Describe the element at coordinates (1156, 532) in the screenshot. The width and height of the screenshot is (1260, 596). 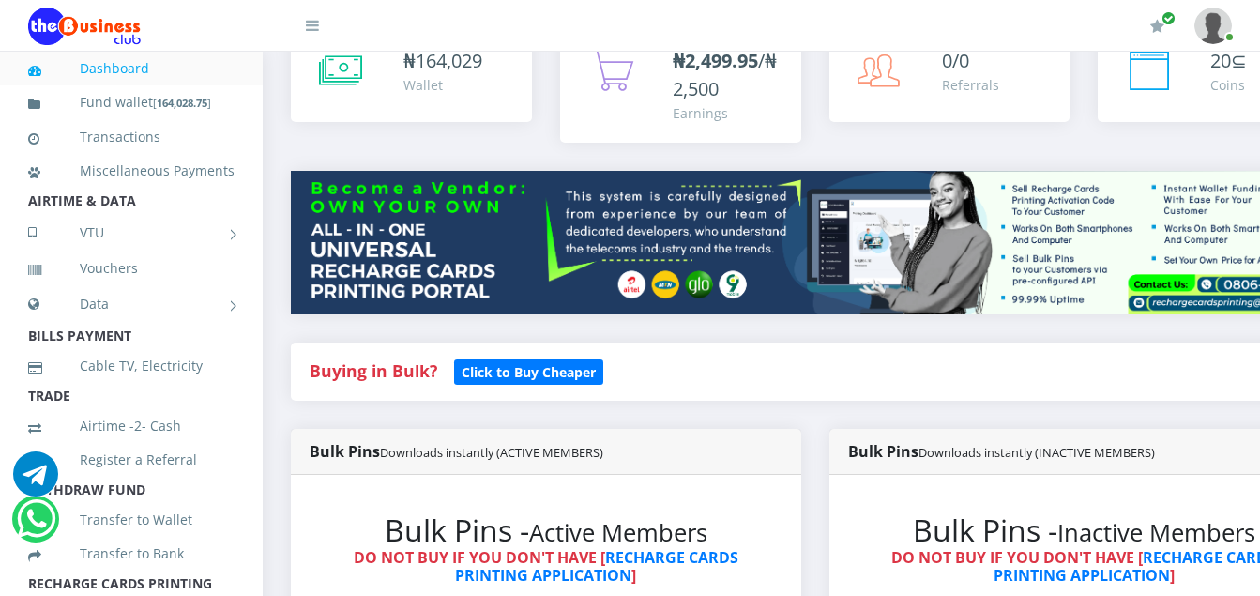
I see `small: Inactive Members` at that location.